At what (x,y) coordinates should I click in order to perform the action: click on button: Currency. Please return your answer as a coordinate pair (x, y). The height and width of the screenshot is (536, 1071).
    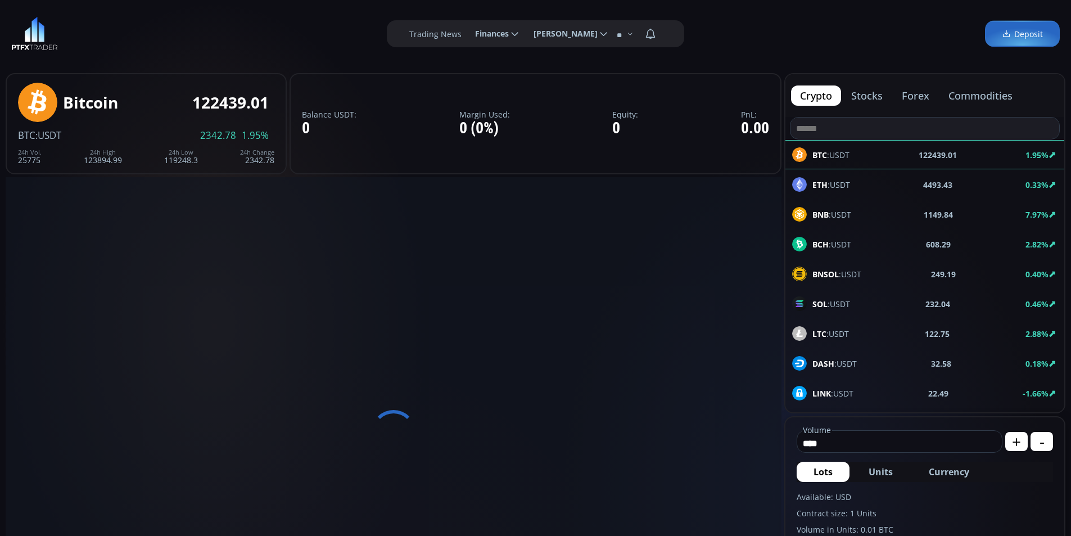
    Looking at the image, I should click on (949, 471).